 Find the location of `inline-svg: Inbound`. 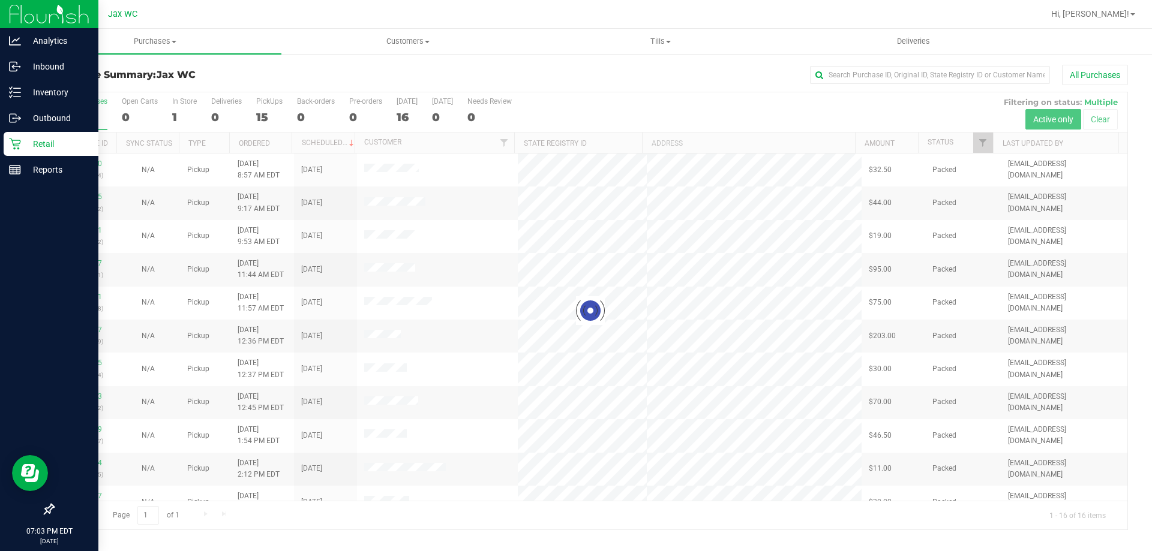

inline-svg: Inbound is located at coordinates (15, 67).